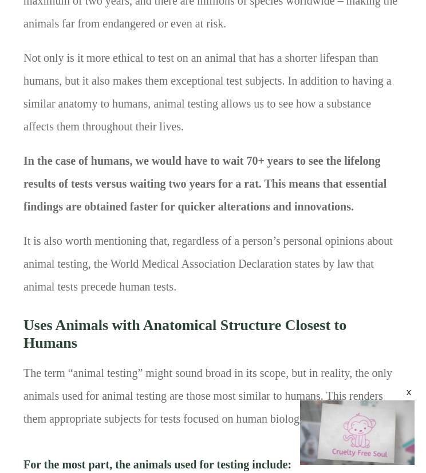  Describe the element at coordinates (213, 98) in the screenshot. I see `p: Not only is it more ethical to test on an animal that has a shorter lifespan than humans, but it ...` at that location.